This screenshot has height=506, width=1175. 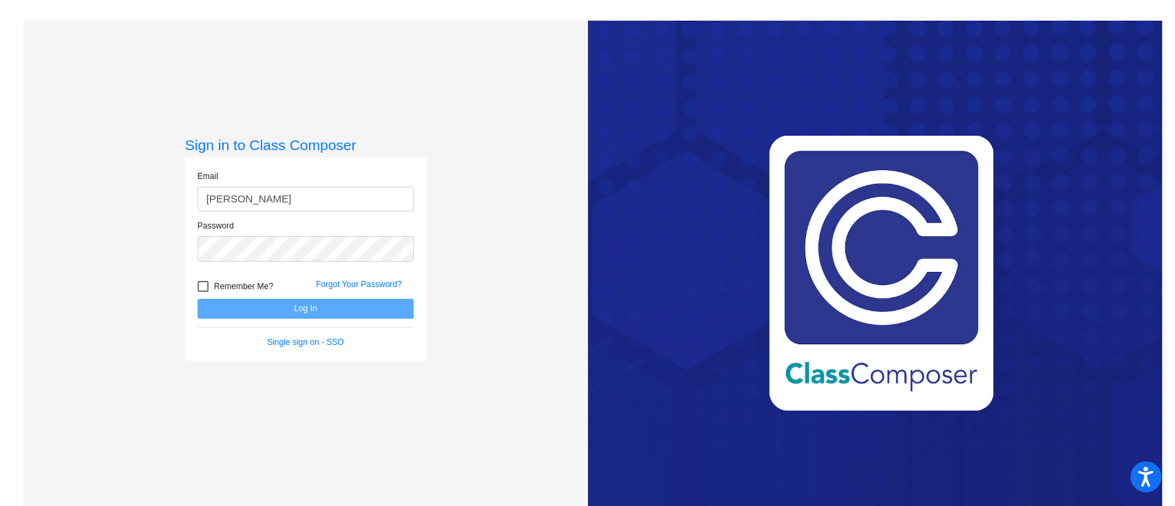 I want to click on h3: Sign in to Class Composer, so click(x=306, y=144).